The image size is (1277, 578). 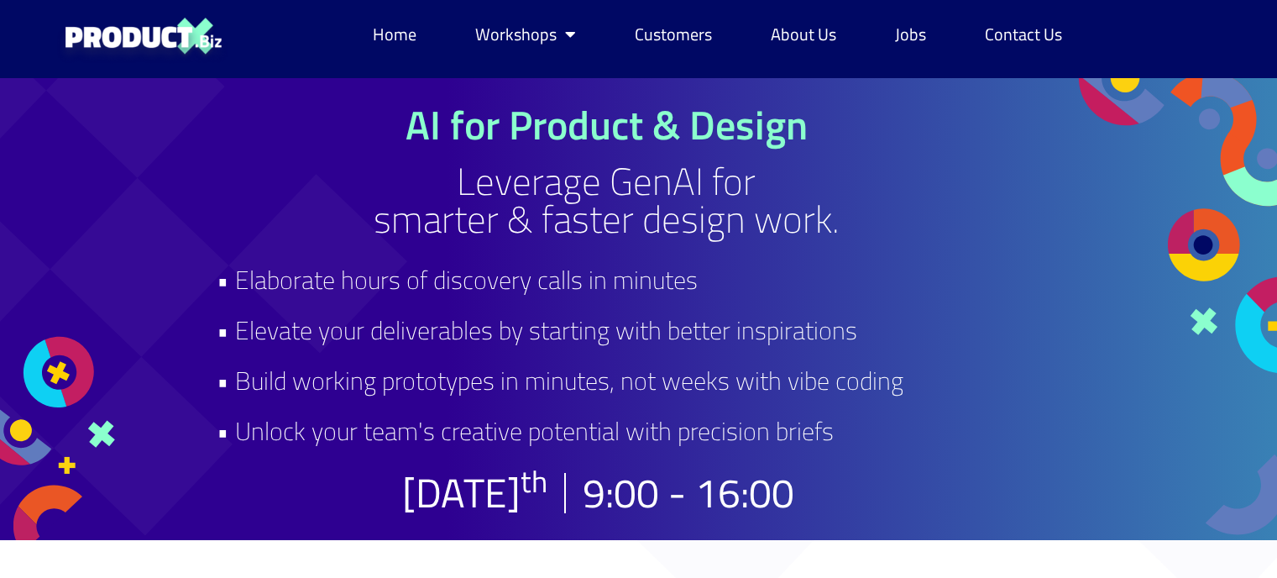 I want to click on h1: AI for Product & Design, so click(x=606, y=125).